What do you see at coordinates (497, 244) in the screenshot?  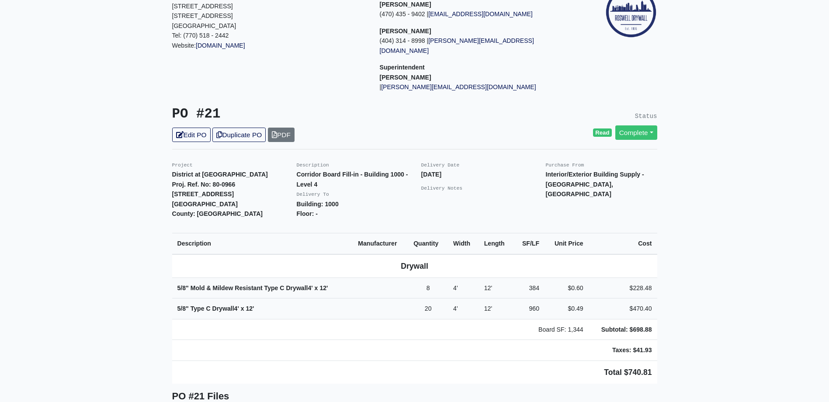 I see `th: Length` at bounding box center [497, 244].